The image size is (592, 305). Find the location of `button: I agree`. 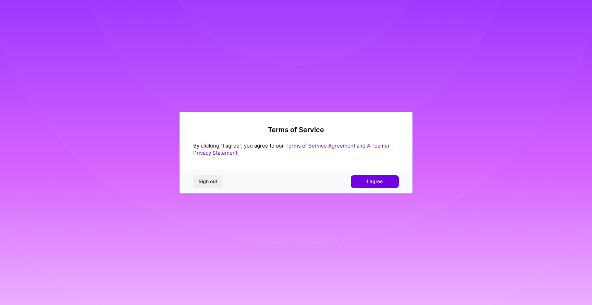

button: I agree is located at coordinates (375, 182).